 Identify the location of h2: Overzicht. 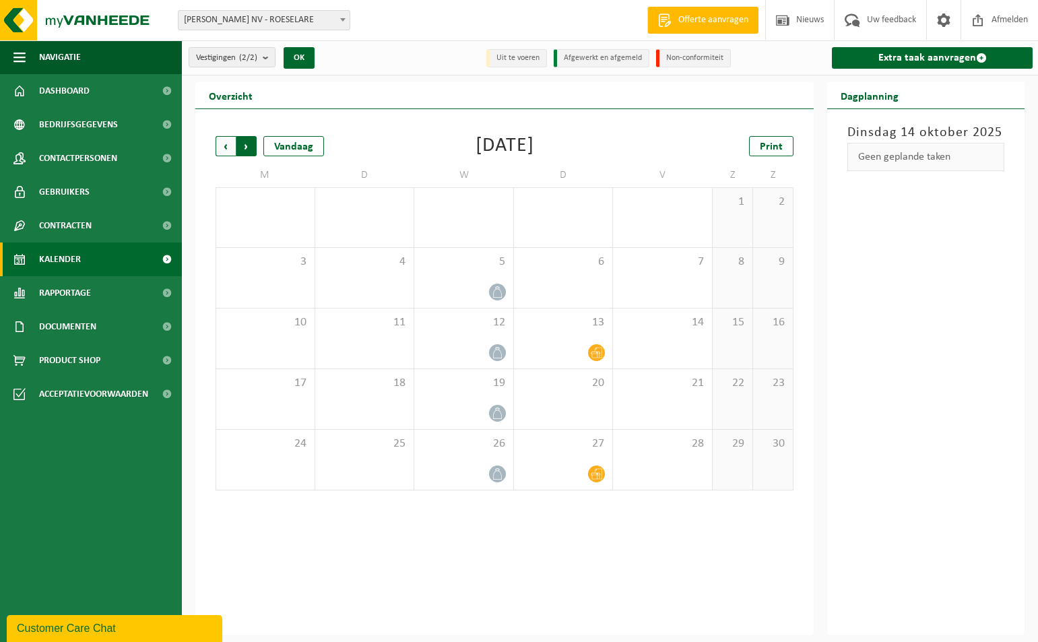
(230, 95).